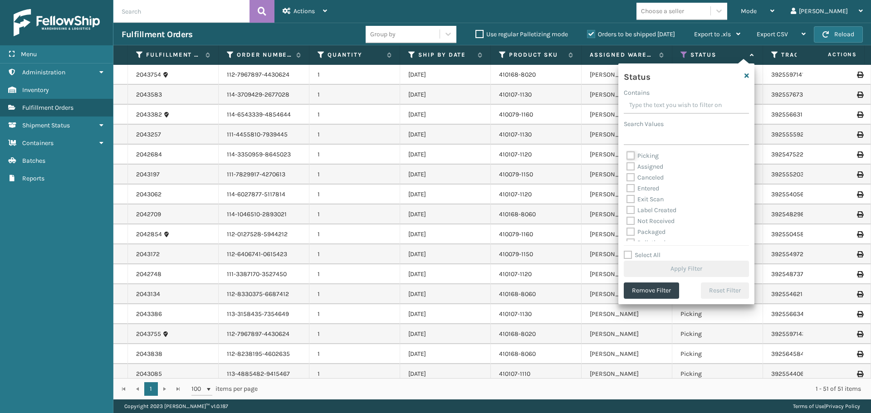 The image size is (871, 413). What do you see at coordinates (838, 34) in the screenshot?
I see `button: Reload` at bounding box center [838, 34].